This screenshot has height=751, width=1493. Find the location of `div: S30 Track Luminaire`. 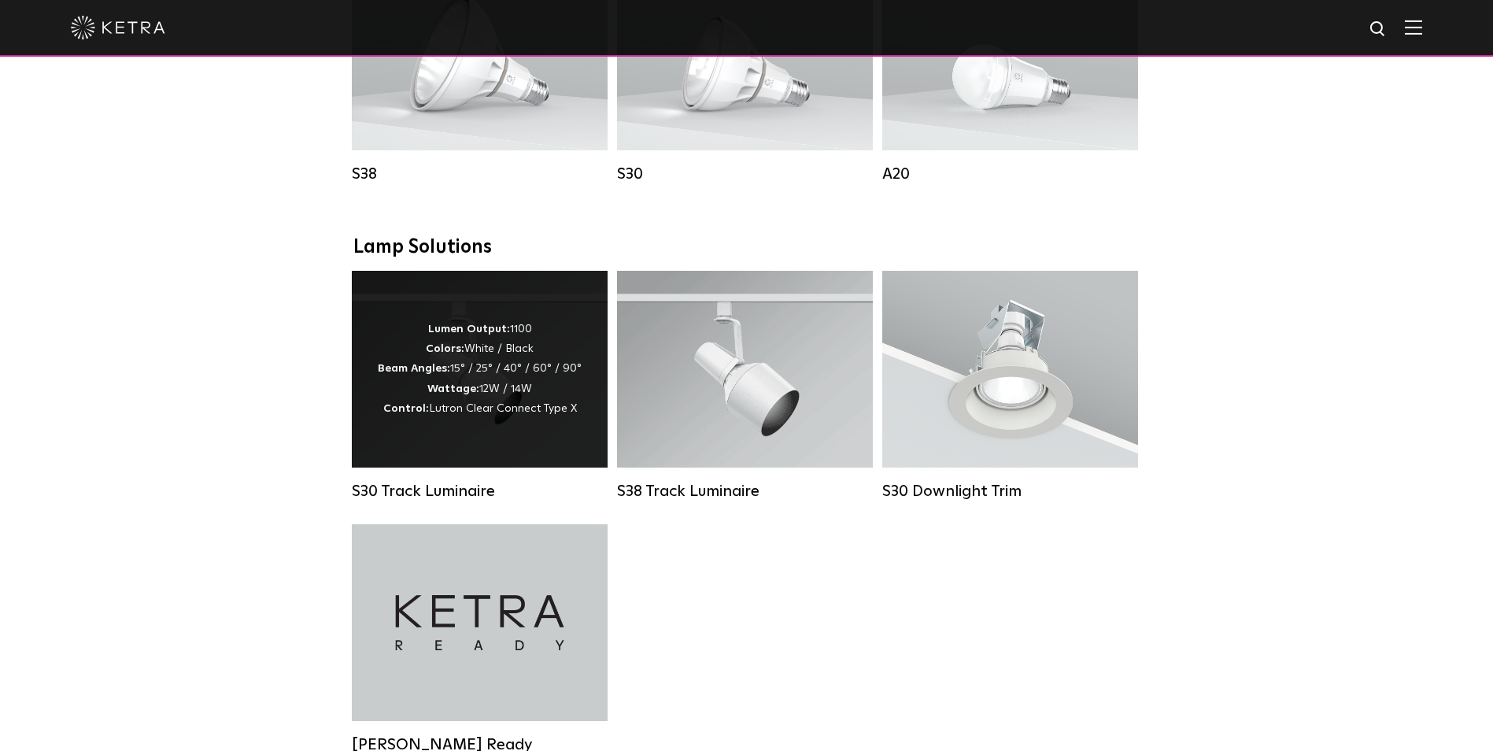

div: S30 Track Luminaire is located at coordinates (479, 491).